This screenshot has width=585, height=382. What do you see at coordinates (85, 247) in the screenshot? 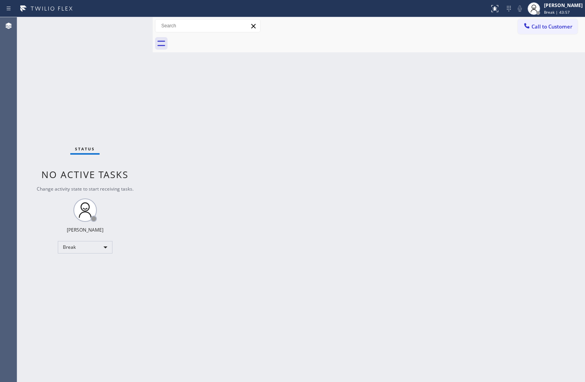
I see `div: Break` at bounding box center [85, 247].